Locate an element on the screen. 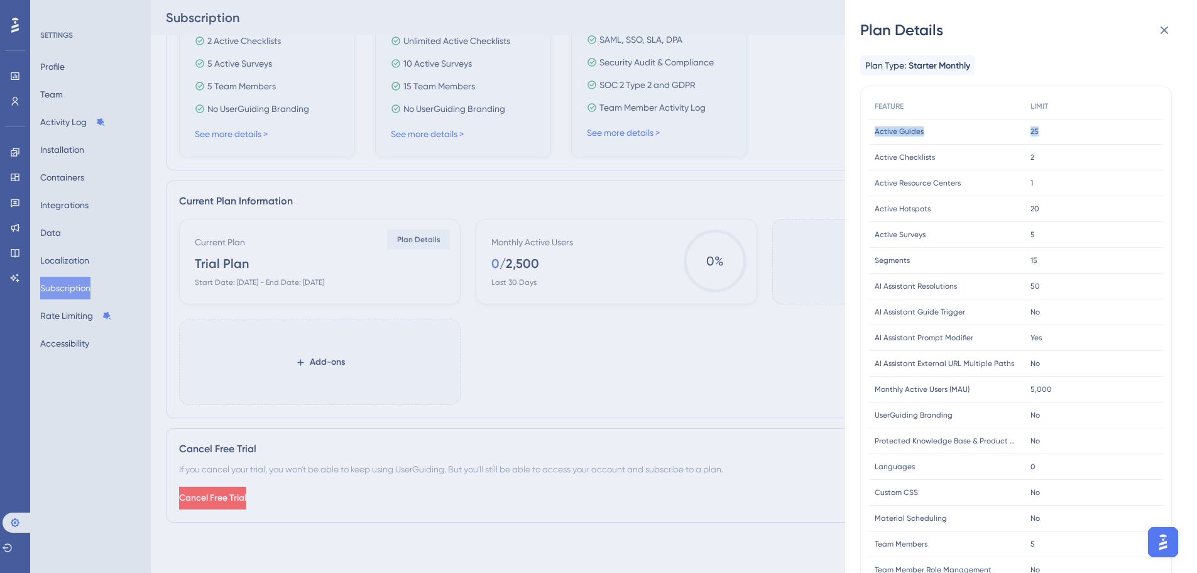 The height and width of the screenshot is (573, 1197). span: Segments is located at coordinates (893, 260).